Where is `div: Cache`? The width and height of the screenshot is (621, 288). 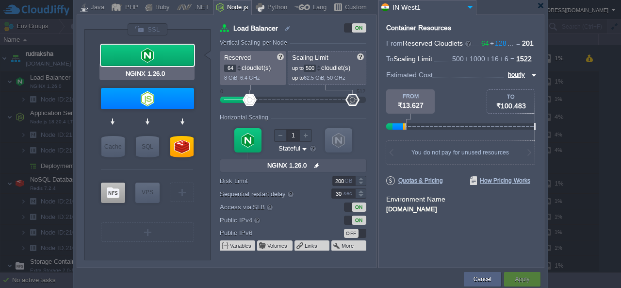 div: Cache is located at coordinates (113, 147).